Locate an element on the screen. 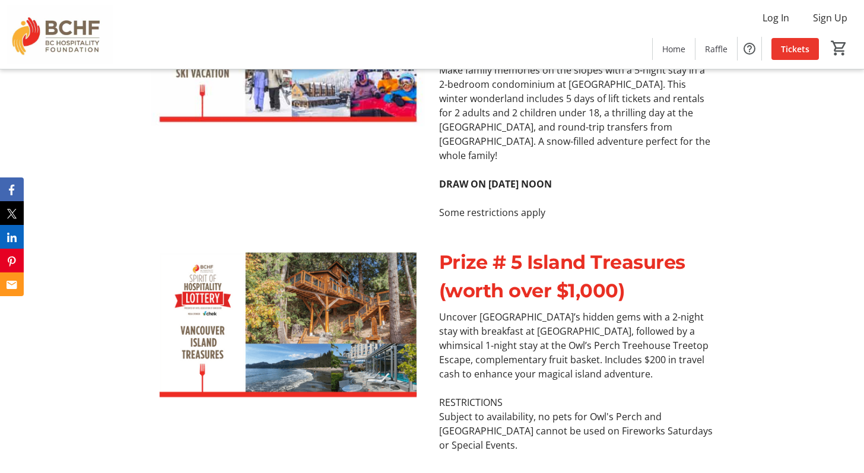  span: Sign Up is located at coordinates (830, 18).